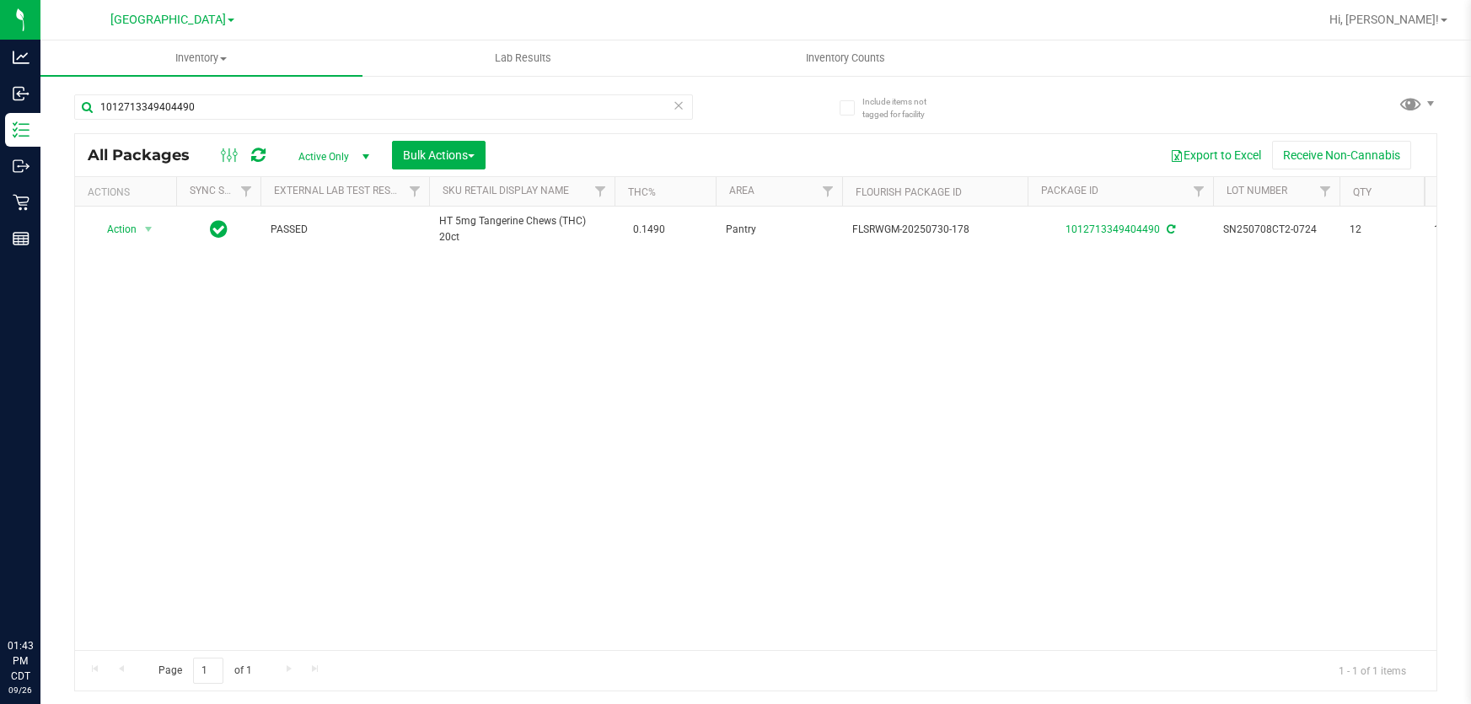 Image resolution: width=1471 pixels, height=704 pixels. Describe the element at coordinates (148, 229) in the screenshot. I see `span: select` at that location.